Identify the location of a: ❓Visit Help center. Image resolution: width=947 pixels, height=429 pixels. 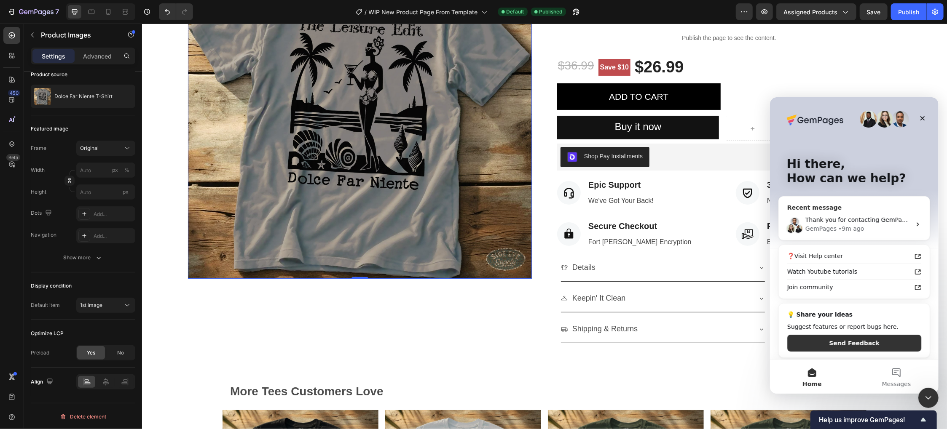
(84, 159).